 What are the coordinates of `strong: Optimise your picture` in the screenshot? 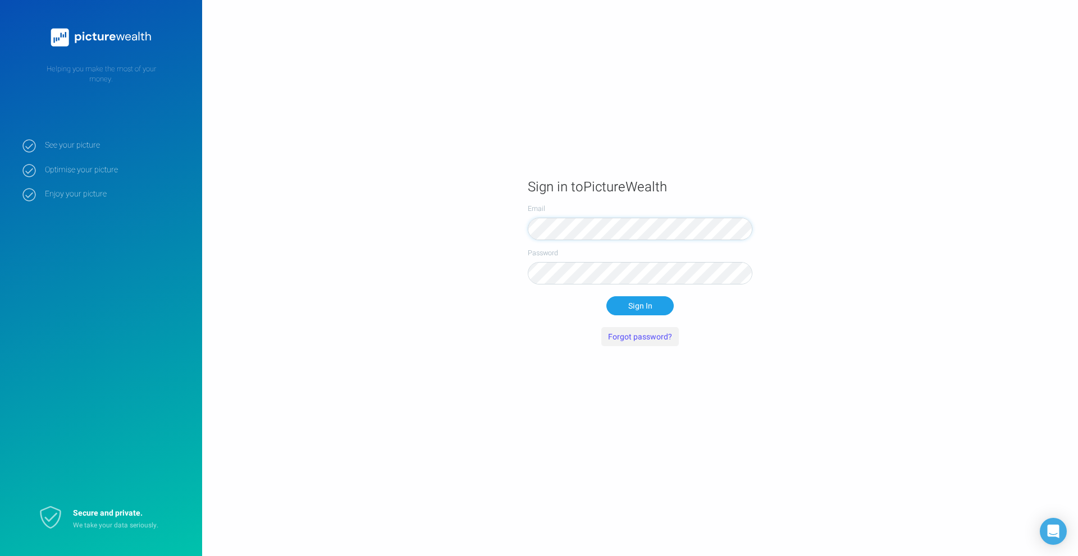 It's located at (115, 170).